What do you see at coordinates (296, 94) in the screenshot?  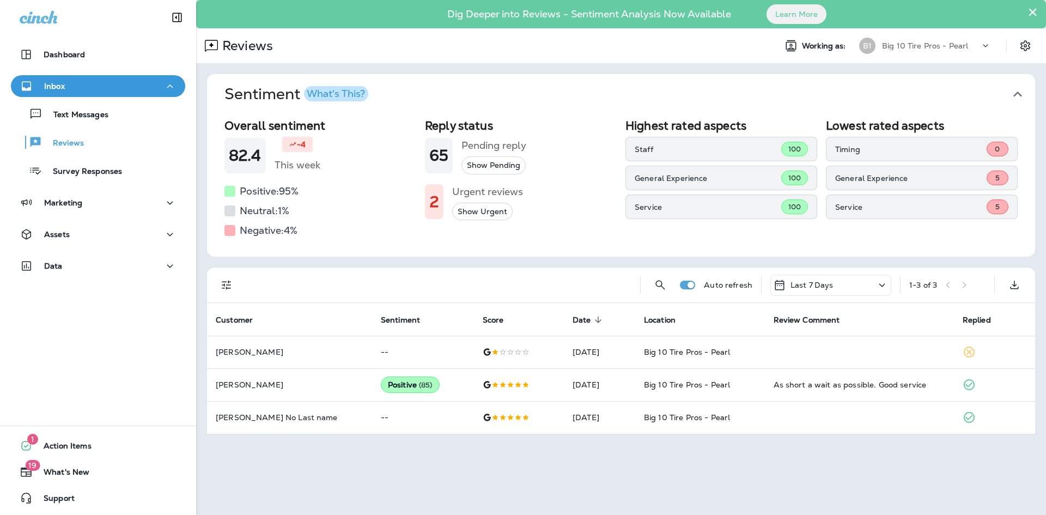 I see `h1: Sentiment` at bounding box center [296, 94].